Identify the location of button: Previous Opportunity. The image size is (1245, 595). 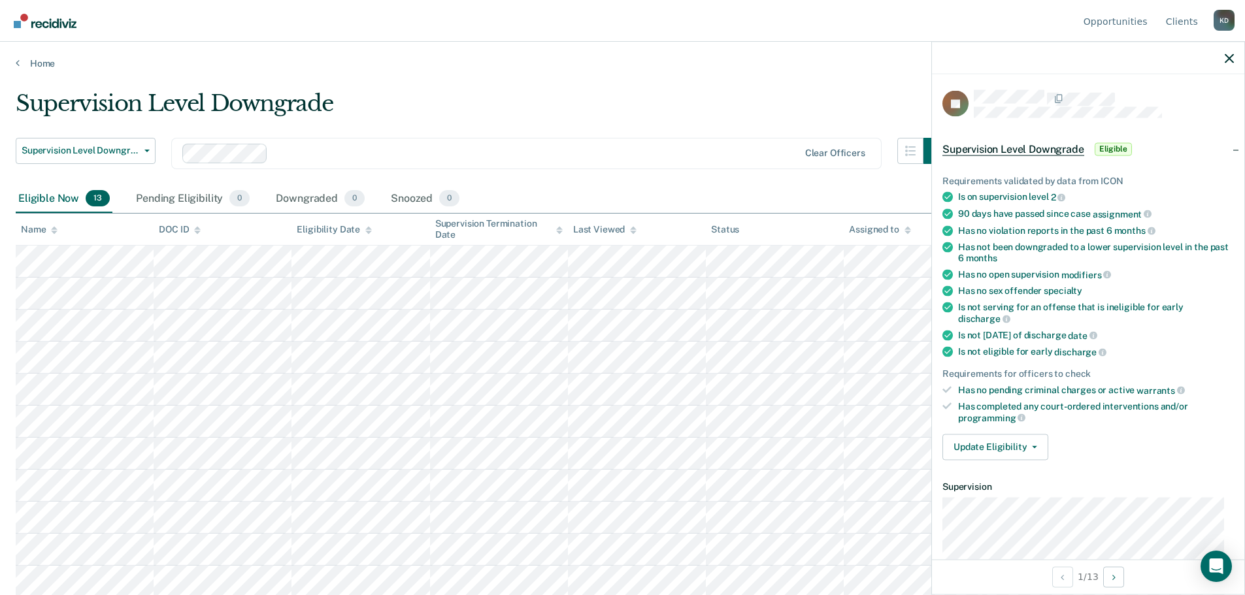
(1063, 577).